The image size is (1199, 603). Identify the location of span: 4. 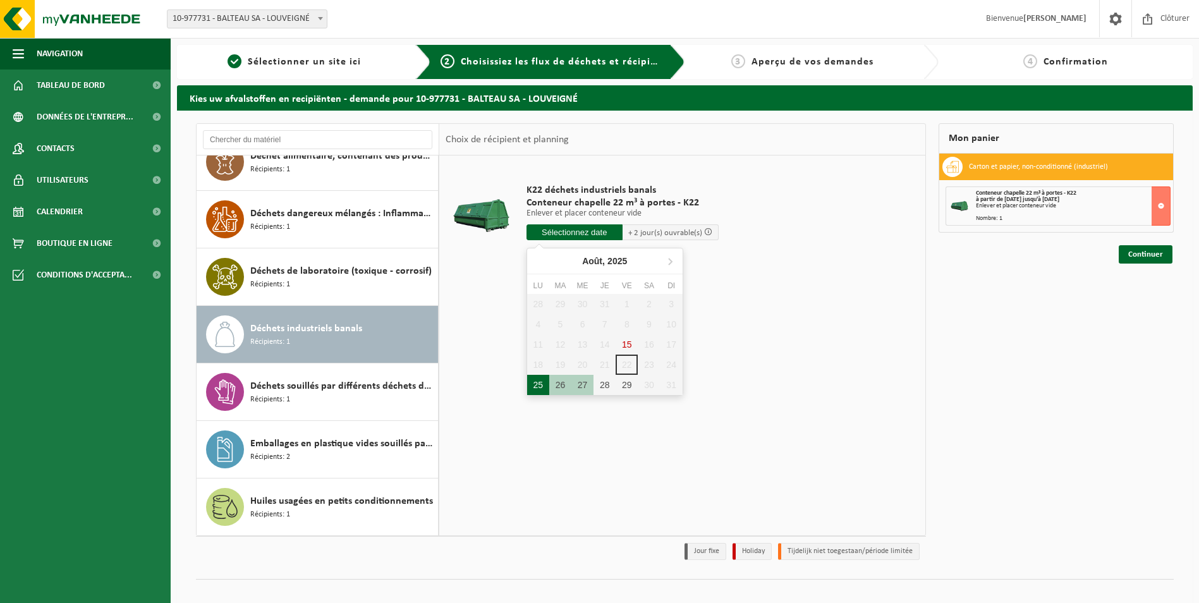
(1030, 61).